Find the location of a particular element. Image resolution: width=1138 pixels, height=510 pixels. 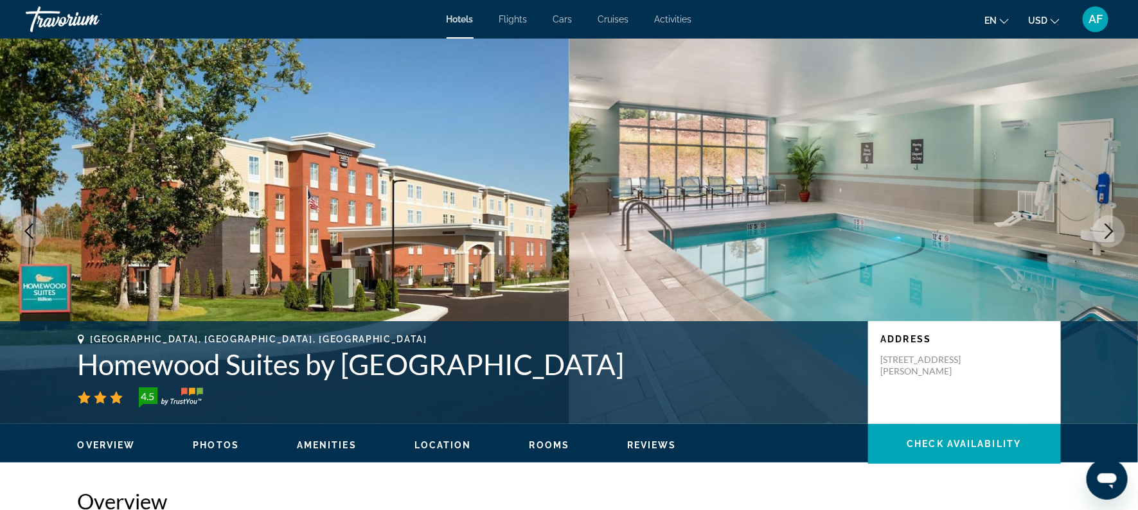

a: Cruises is located at coordinates (614, 19).